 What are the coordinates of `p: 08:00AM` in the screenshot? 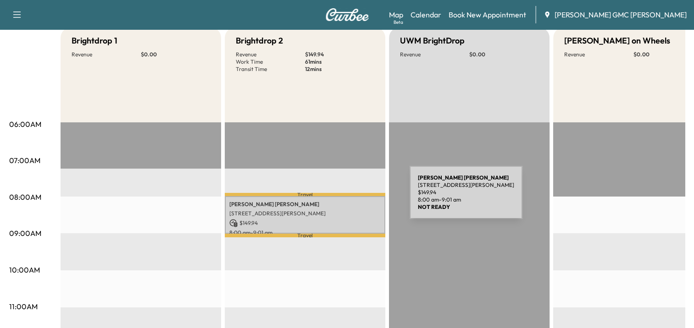 It's located at (25, 197).